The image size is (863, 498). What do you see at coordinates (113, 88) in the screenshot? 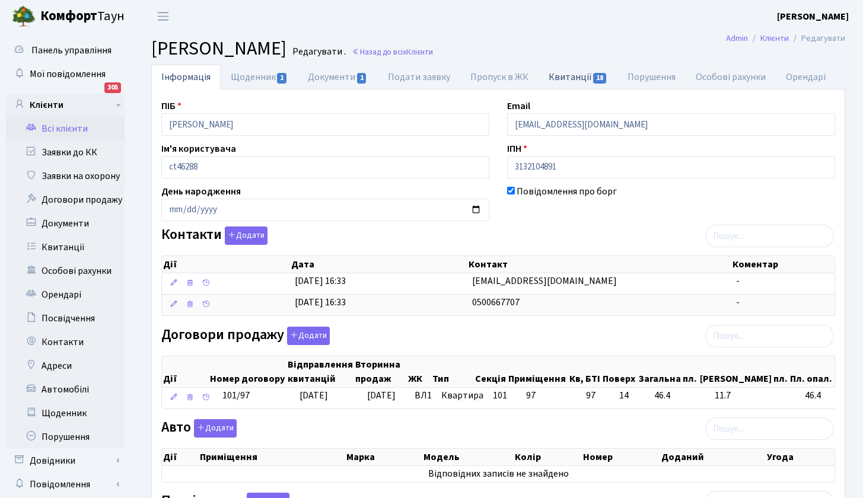
I see `div: 305` at bounding box center [113, 88].